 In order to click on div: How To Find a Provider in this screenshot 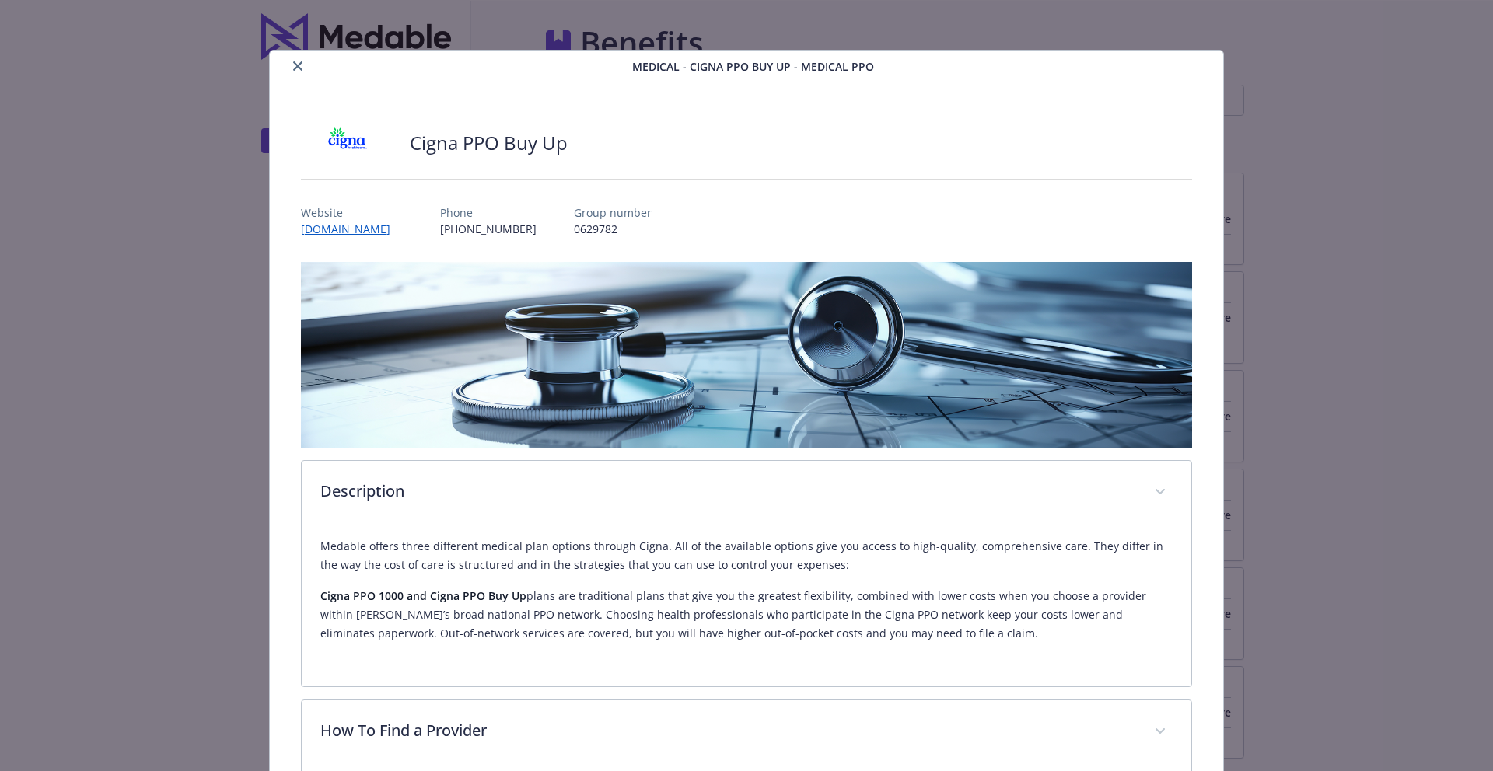, I will do `click(746, 732)`.